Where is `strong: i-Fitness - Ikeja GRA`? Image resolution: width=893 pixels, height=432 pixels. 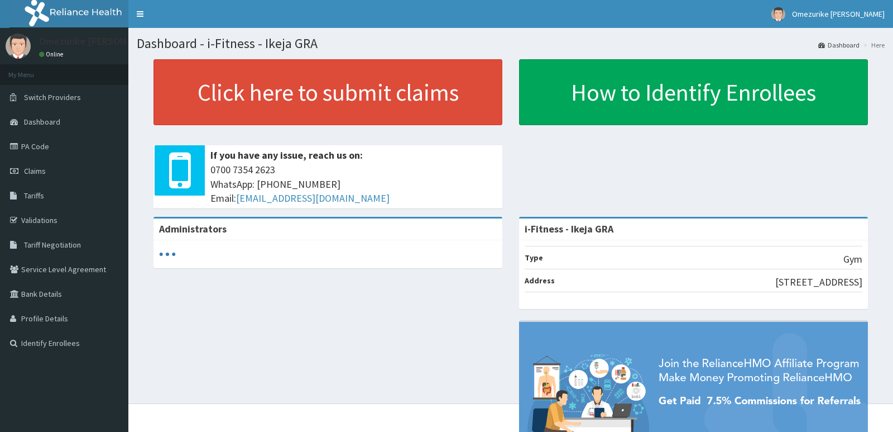 strong: i-Fitness - Ikeja GRA is located at coordinates (569, 228).